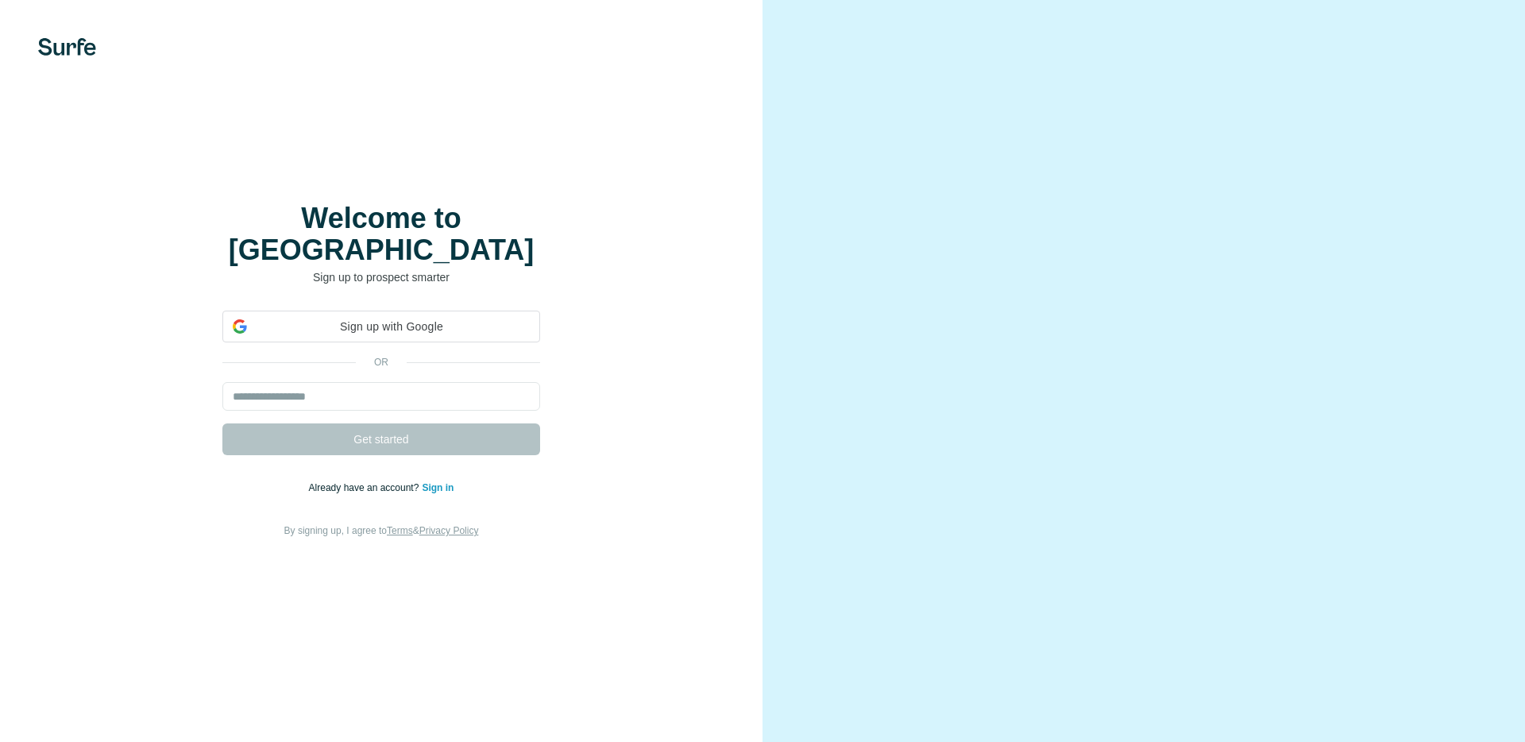 The image size is (1525, 742). What do you see at coordinates (365, 488) in the screenshot?
I see `span: Already have an account?` at bounding box center [365, 488].